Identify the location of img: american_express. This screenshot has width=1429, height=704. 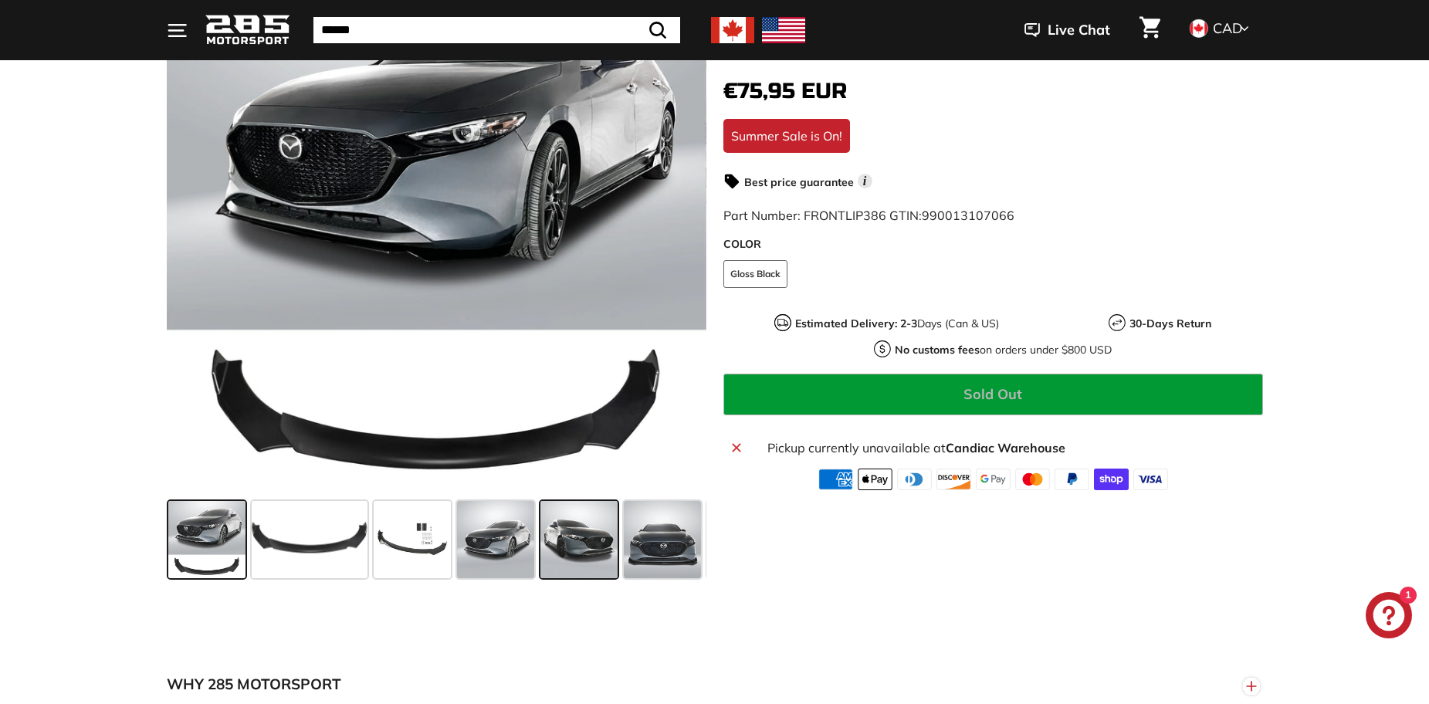
(835, 480).